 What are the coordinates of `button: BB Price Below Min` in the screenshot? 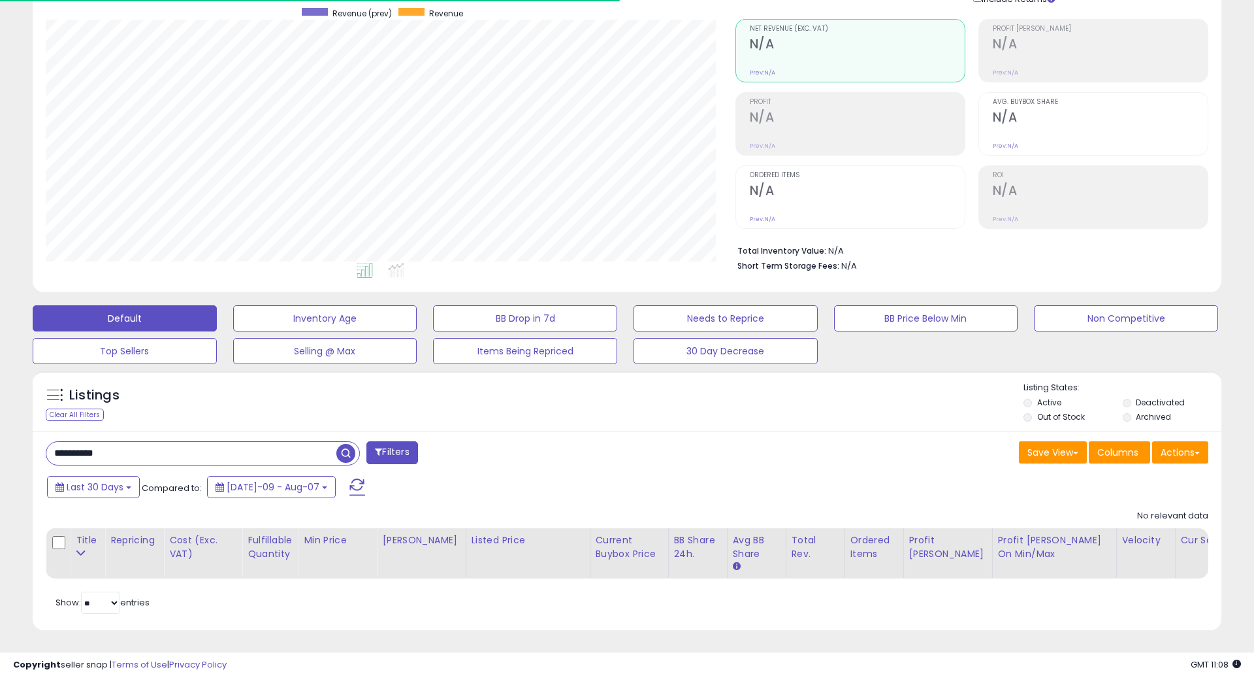 It's located at (926, 318).